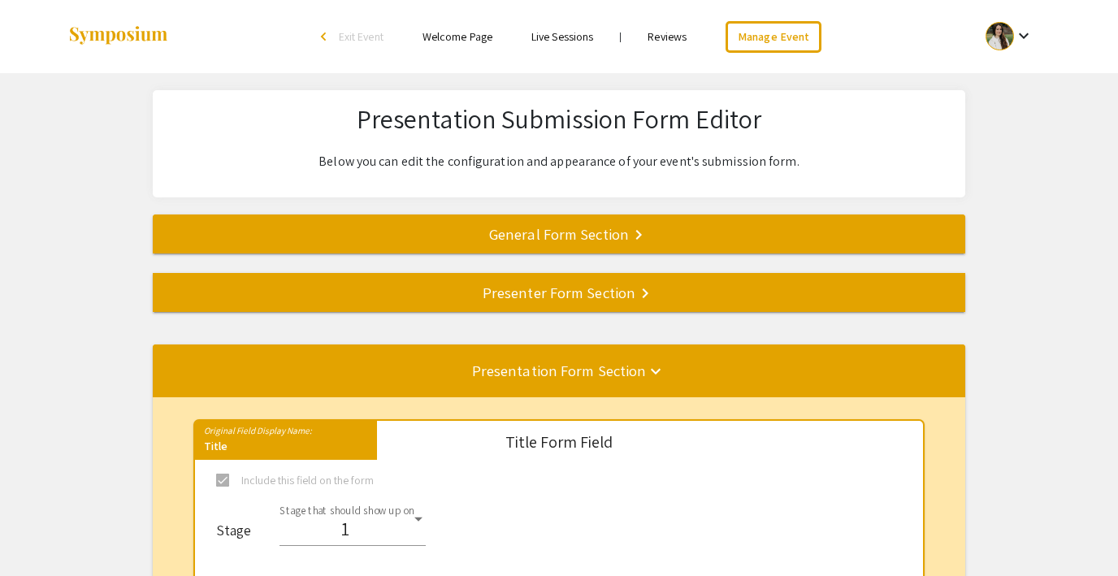 This screenshot has height=576, width=1118. Describe the element at coordinates (254, 428) in the screenshot. I see `mat-label: Original Field Display Name:` at that location.